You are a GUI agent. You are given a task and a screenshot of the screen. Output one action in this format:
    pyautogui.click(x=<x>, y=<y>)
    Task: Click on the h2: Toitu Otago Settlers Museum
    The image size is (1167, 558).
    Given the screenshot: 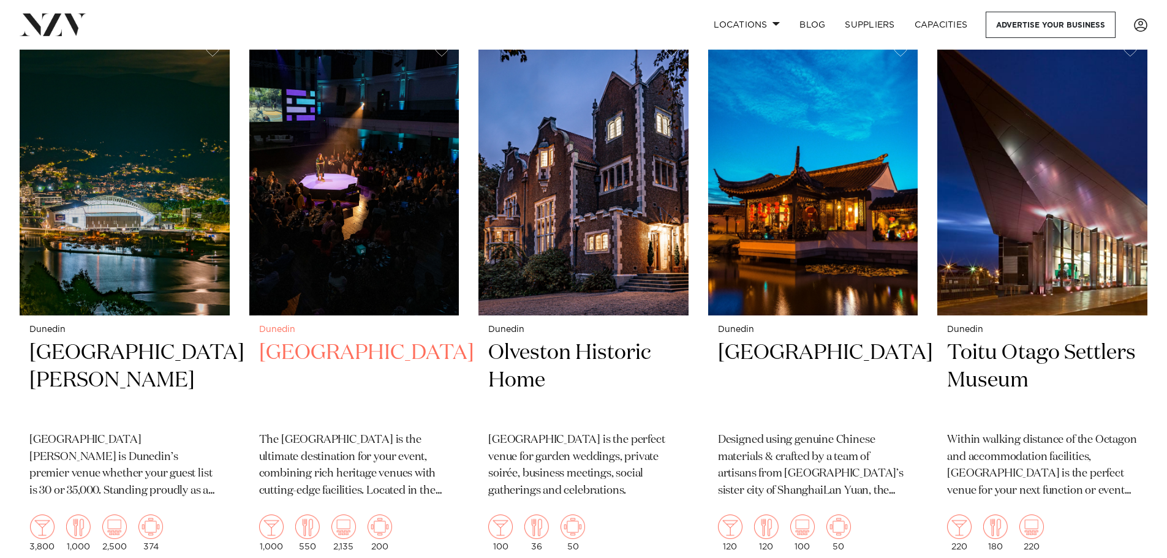 What is the action you would take?
    pyautogui.click(x=1042, y=380)
    